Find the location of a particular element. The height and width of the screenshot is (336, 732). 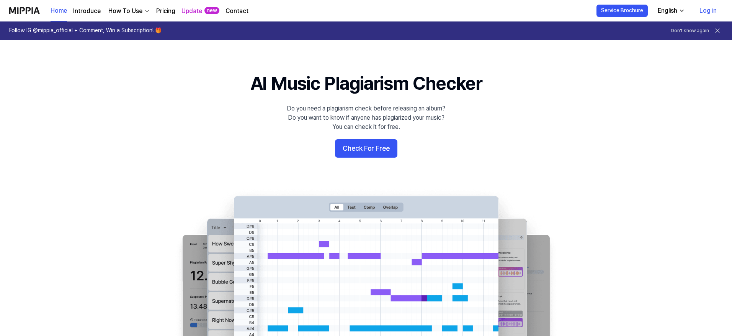

button: Service Brochure is located at coordinates (622, 11).